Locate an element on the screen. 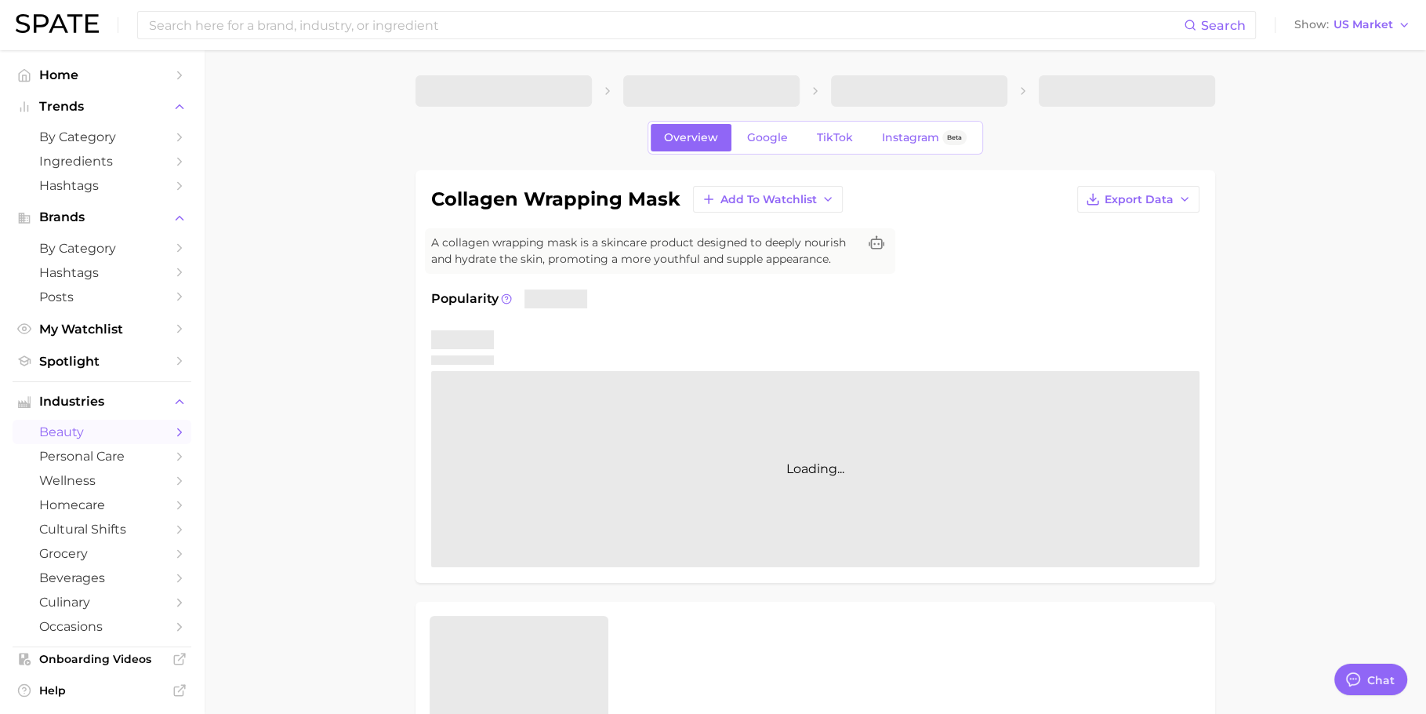 This screenshot has height=714, width=1426. span: Popularity is located at coordinates (465, 299).